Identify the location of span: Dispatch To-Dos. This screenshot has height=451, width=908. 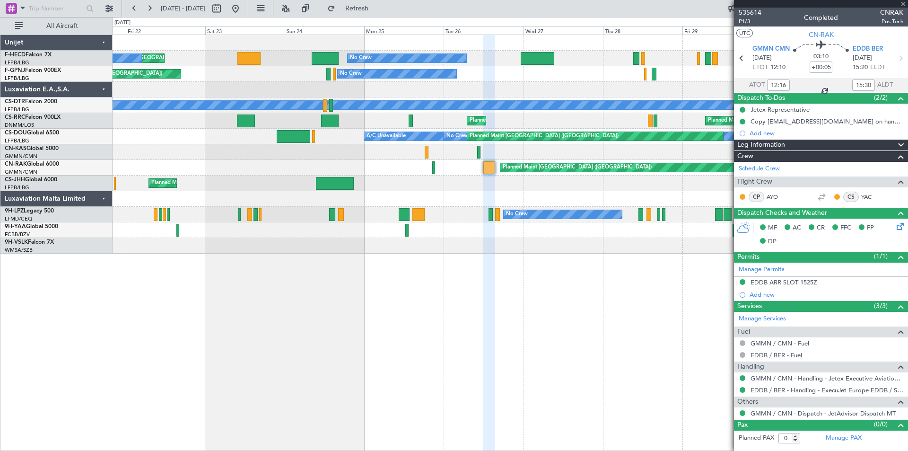
(761, 98).